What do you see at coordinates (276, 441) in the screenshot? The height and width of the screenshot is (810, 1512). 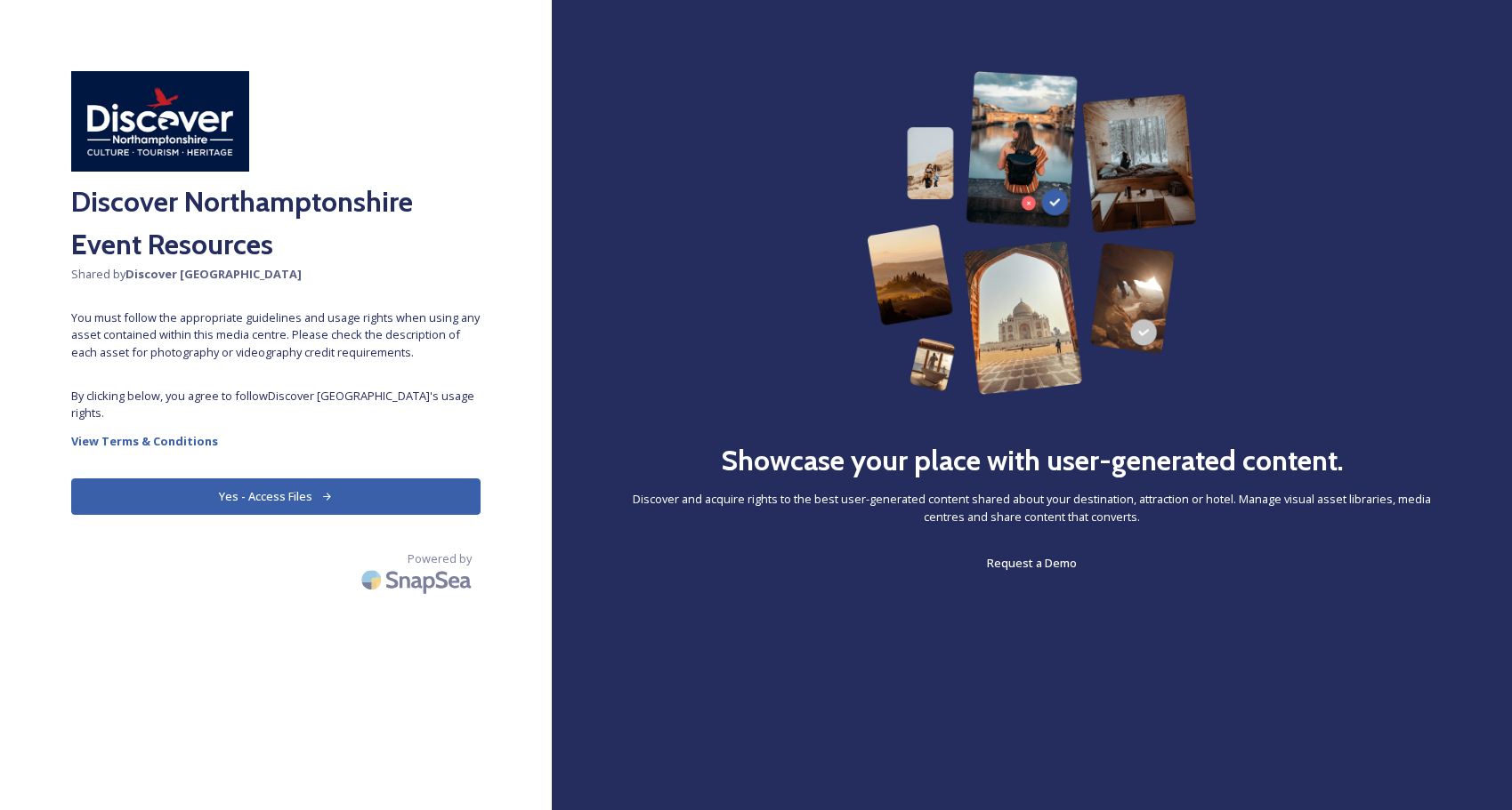 I see `a: View Terms & Conditions` at bounding box center [276, 441].